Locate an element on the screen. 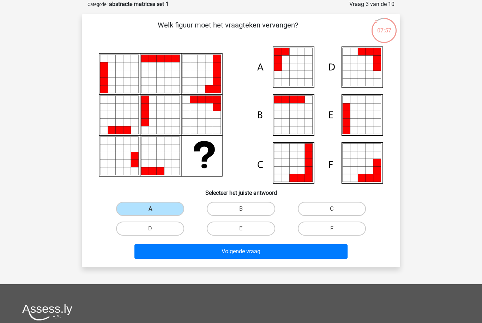 Image resolution: width=482 pixels, height=323 pixels. h6: Selecteer het juiste antwoord is located at coordinates (241, 190).